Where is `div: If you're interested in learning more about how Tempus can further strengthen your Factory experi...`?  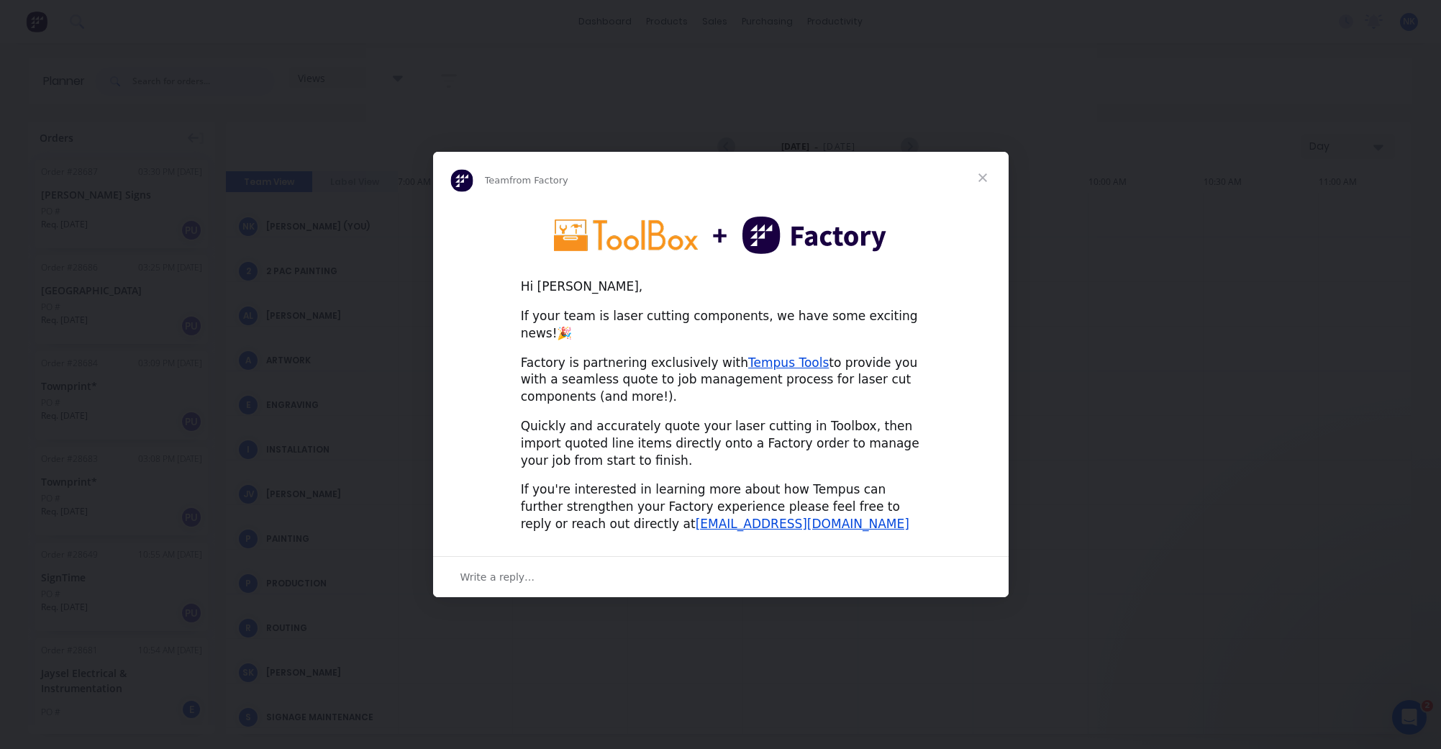
div: If you're interested in learning more about how Tempus can further strengthen your Factory experi... is located at coordinates (721, 507).